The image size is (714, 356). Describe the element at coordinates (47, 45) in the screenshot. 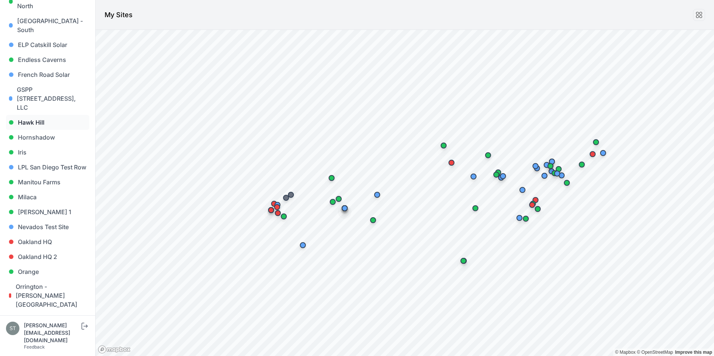

I see `a: ELP Catskill Solar` at that location.